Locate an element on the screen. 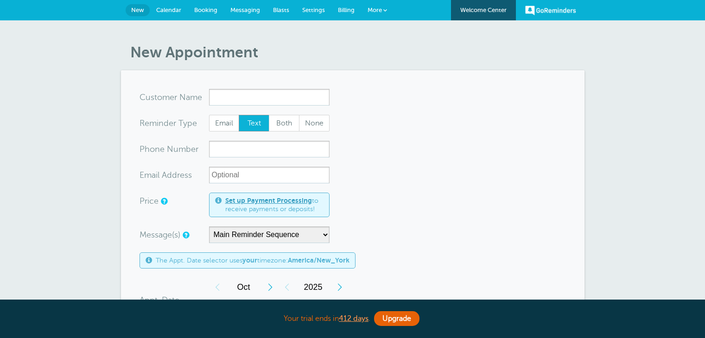 The height and width of the screenshot is (338, 705). label: Price is located at coordinates (149, 201).